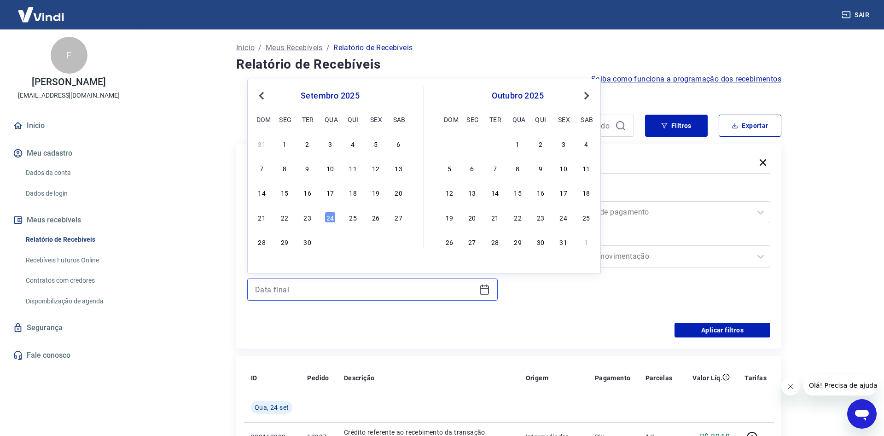  I want to click on div: Choose sábado, 20 de setembro de 2025, so click(399, 192).